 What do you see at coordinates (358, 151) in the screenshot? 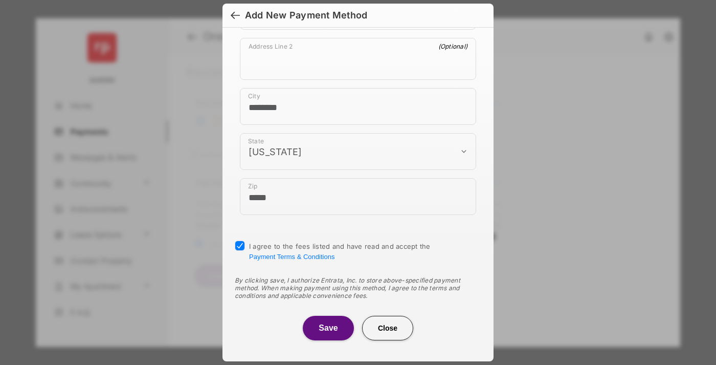
I see `div: payment_method_screening[postal_addresses][administrativeArea]` at bounding box center [358, 151].